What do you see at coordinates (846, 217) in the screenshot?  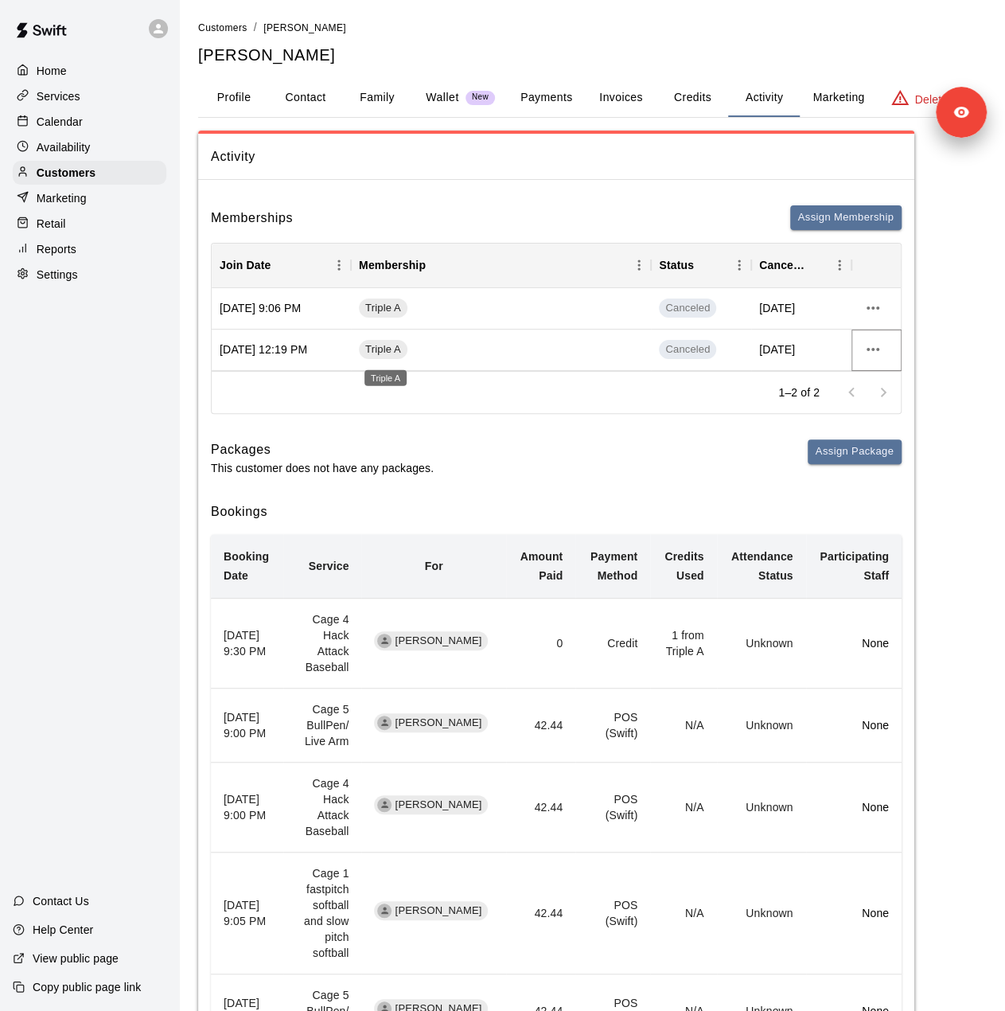 I see `button: Assign Membership` at bounding box center [846, 217].